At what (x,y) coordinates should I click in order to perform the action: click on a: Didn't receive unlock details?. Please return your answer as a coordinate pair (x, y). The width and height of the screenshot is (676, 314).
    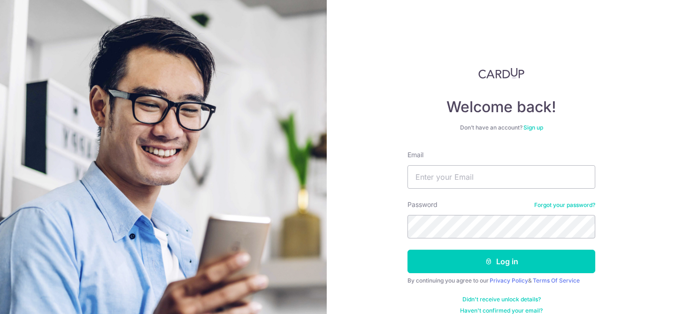
    Looking at the image, I should click on (501, 299).